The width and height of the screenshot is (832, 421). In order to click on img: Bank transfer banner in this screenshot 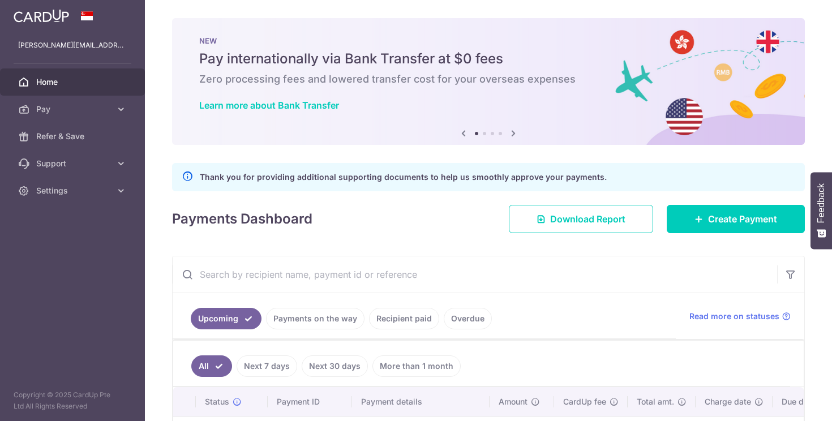, I will do `click(488, 82)`.